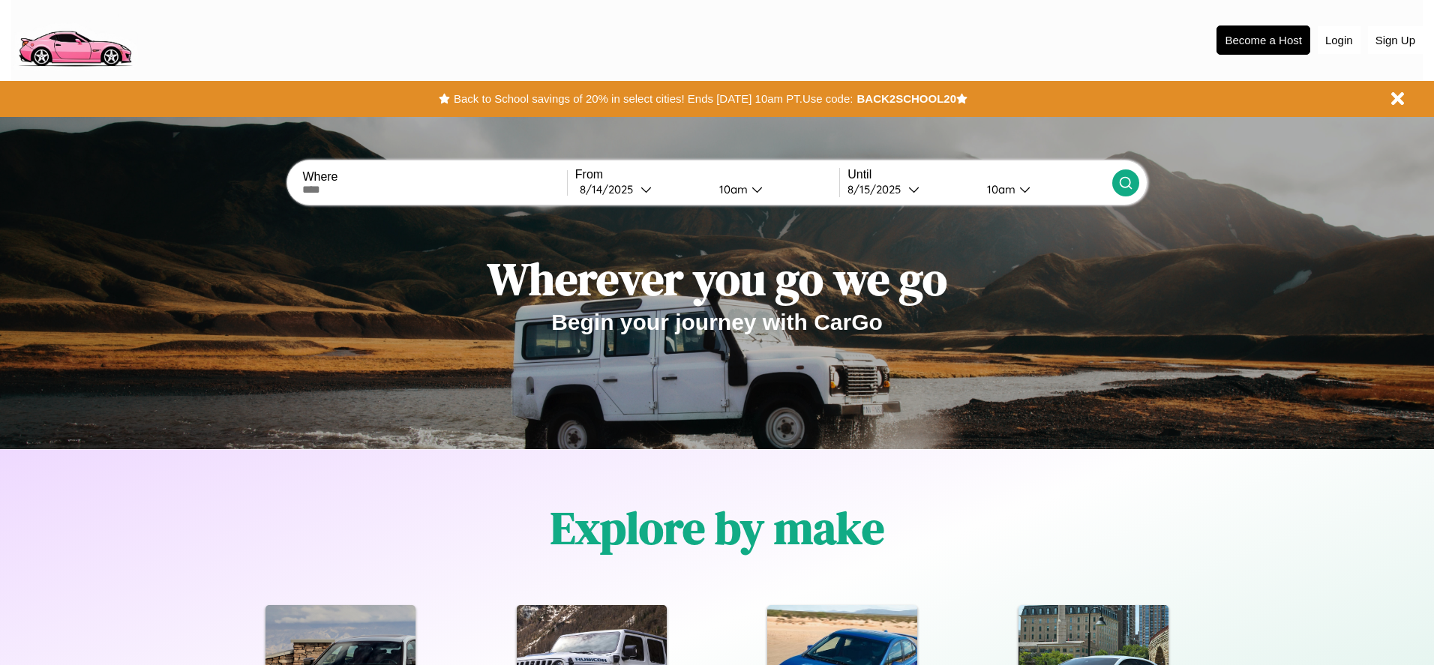 This screenshot has height=665, width=1434. Describe the element at coordinates (878, 189) in the screenshot. I see `div: 8 / 15 / 2025` at that location.